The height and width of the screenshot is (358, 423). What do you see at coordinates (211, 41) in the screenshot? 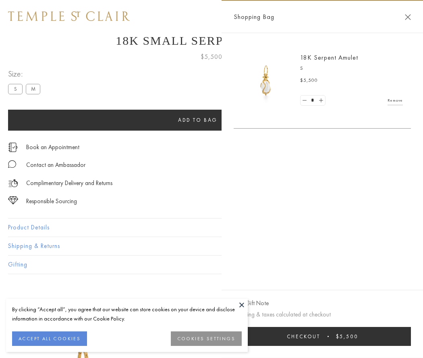
I see `h1: 18K Small Serpent Amulet` at bounding box center [211, 41].